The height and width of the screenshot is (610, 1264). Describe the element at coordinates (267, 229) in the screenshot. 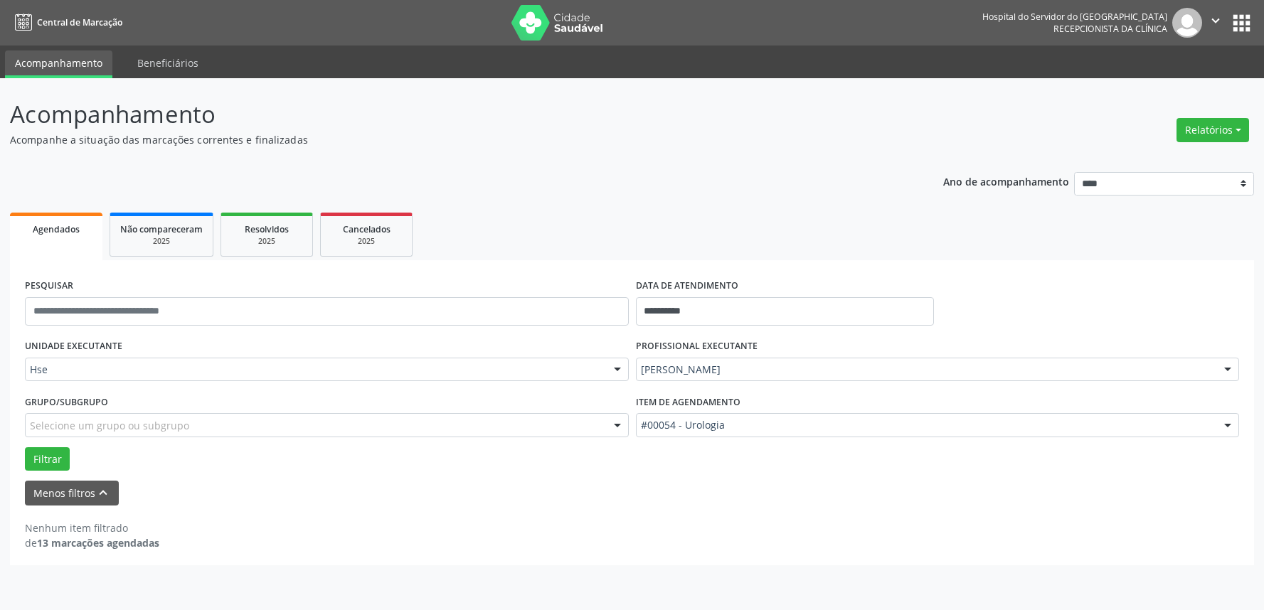

I see `span: Resolvidos` at that location.